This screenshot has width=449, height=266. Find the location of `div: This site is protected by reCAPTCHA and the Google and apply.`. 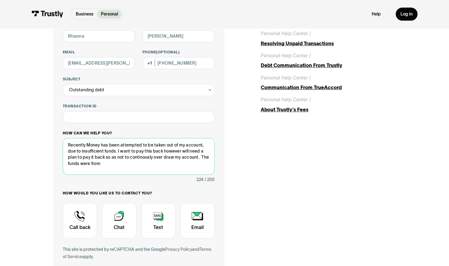

div: This site is protected by reCAPTCHA and the Google and apply. is located at coordinates (138, 253).